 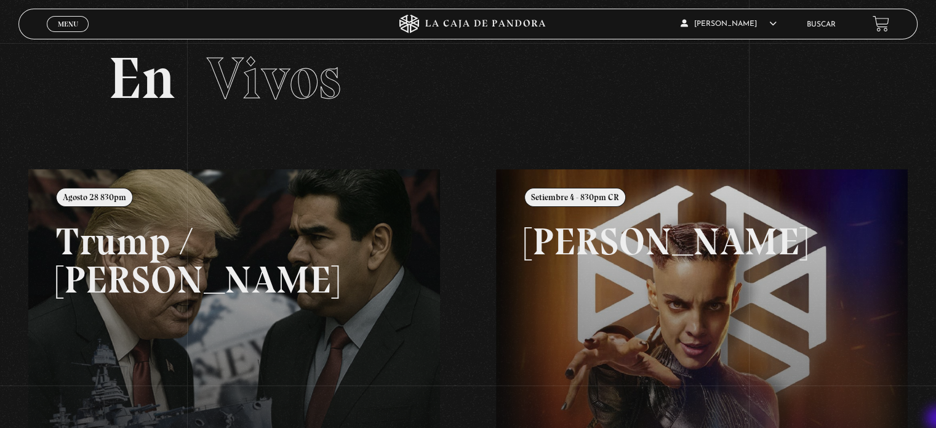 I want to click on a: Buscar, so click(x=821, y=25).